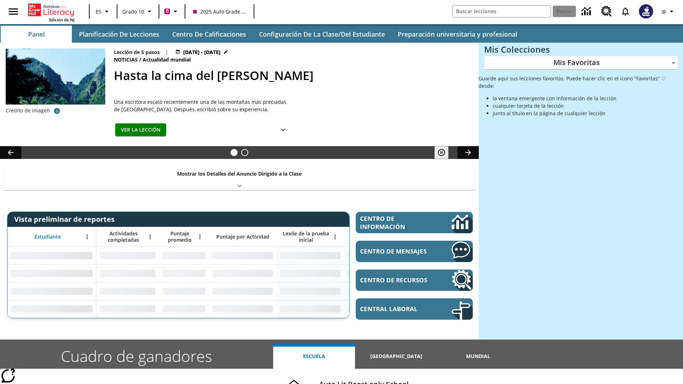 The width and height of the screenshot is (683, 384). I want to click on button: Centro de calificaciones, so click(209, 34).